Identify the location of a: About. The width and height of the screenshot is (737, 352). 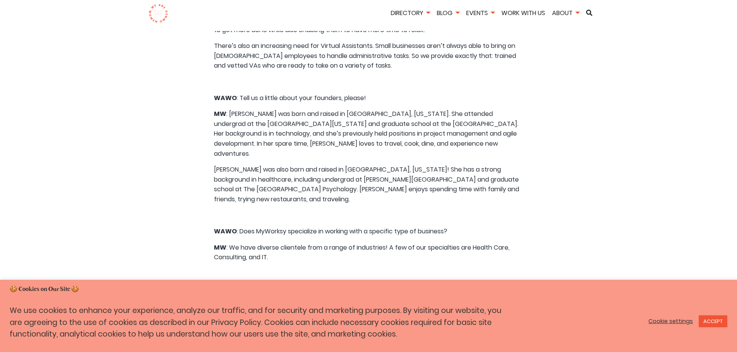
(565, 13).